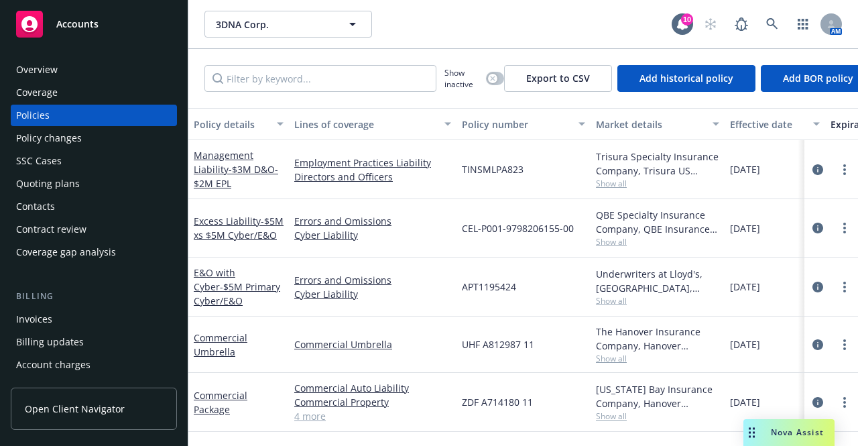 This screenshot has width=858, height=446. I want to click on a: Coverage, so click(94, 93).